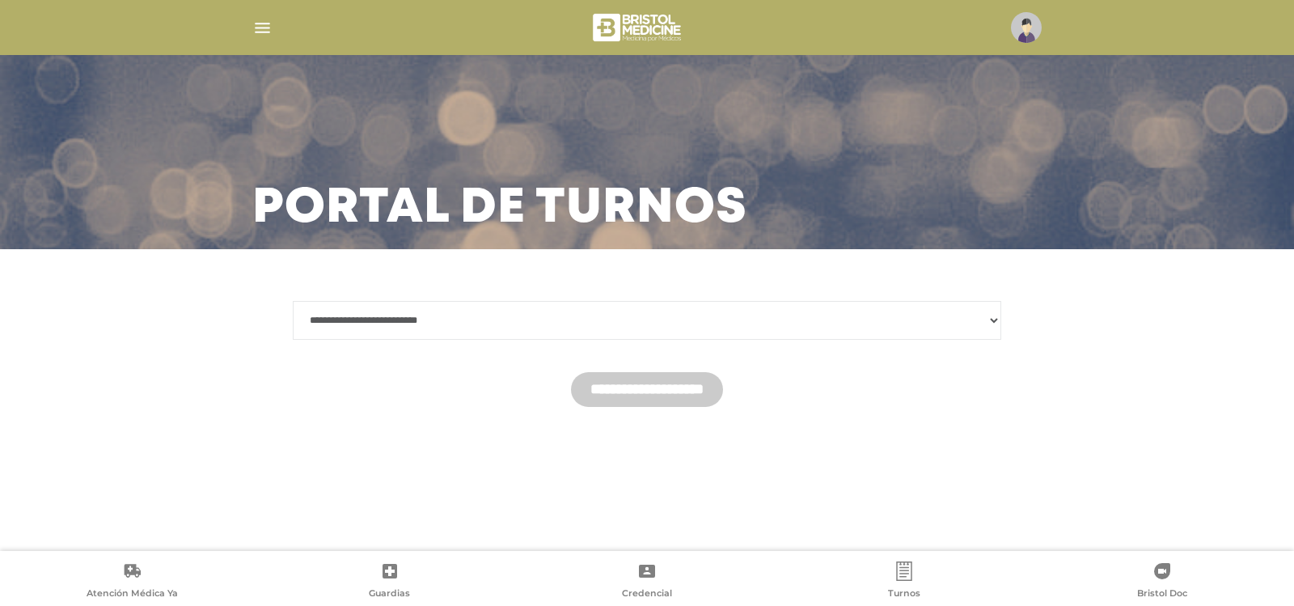 This screenshot has width=1294, height=606. What do you see at coordinates (132, 594) in the screenshot?
I see `span: Atención Médica Ya` at bounding box center [132, 594].